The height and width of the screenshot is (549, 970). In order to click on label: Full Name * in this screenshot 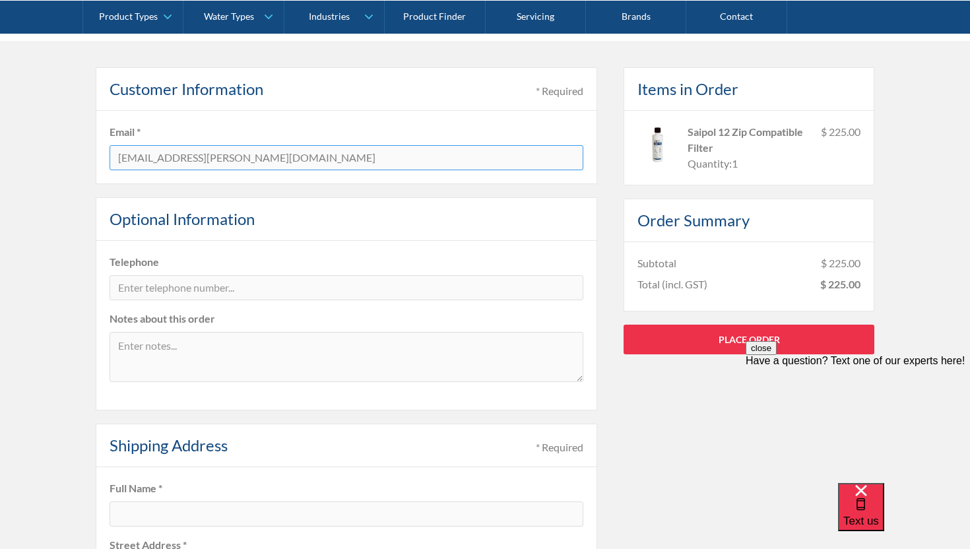, I will do `click(346, 488)`.